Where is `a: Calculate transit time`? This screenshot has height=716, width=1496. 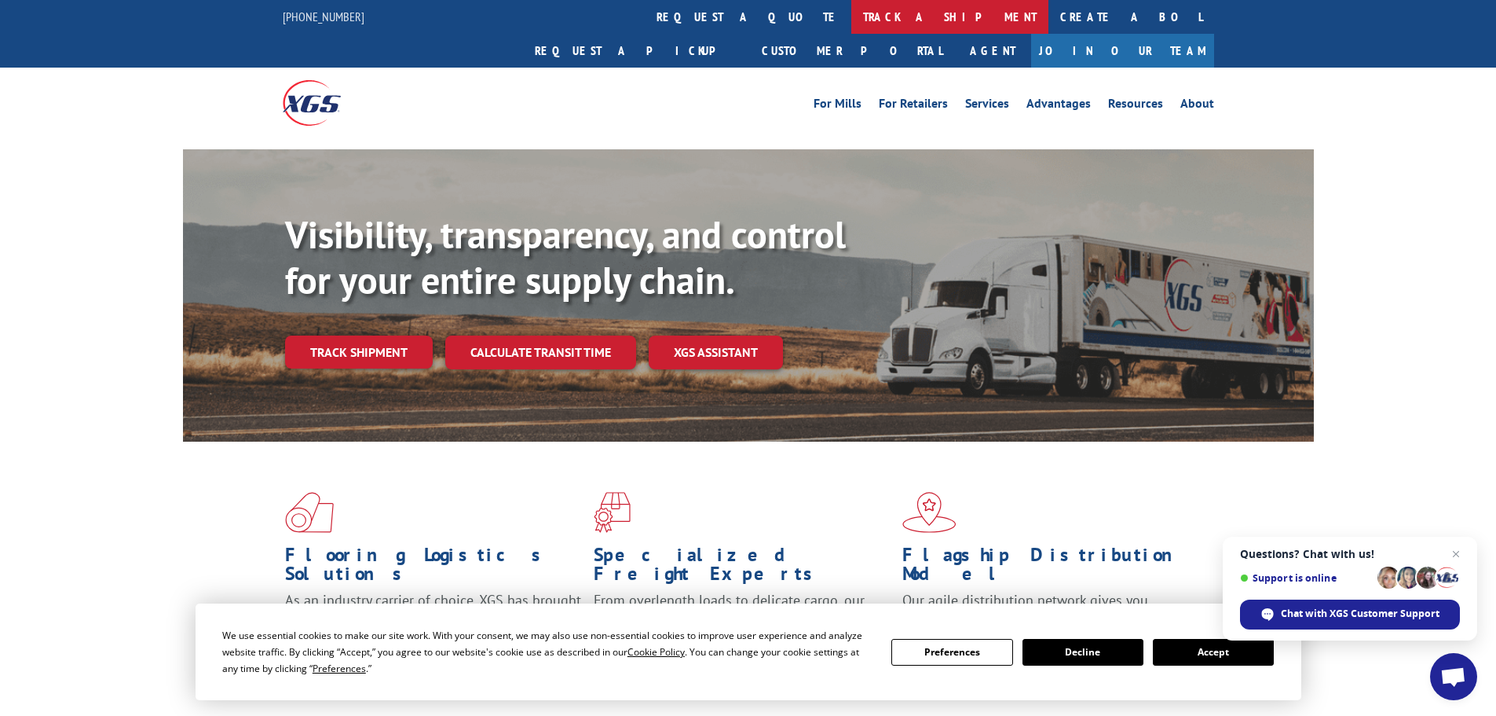 a: Calculate transit time is located at coordinates (540, 352).